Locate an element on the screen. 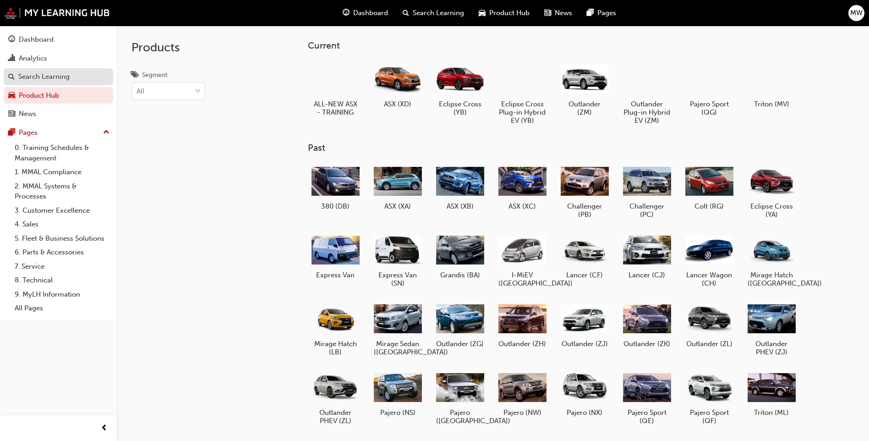  a: 4. Sales is located at coordinates (62, 224).